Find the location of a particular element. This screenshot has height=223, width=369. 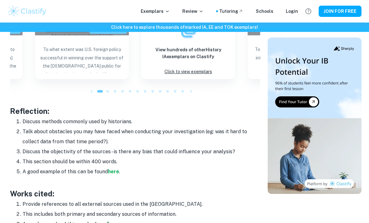

li: This includes both primary and secondary sources of information. is located at coordinates (141, 214).